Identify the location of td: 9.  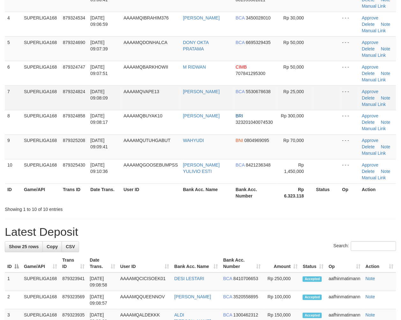
(13, 147).